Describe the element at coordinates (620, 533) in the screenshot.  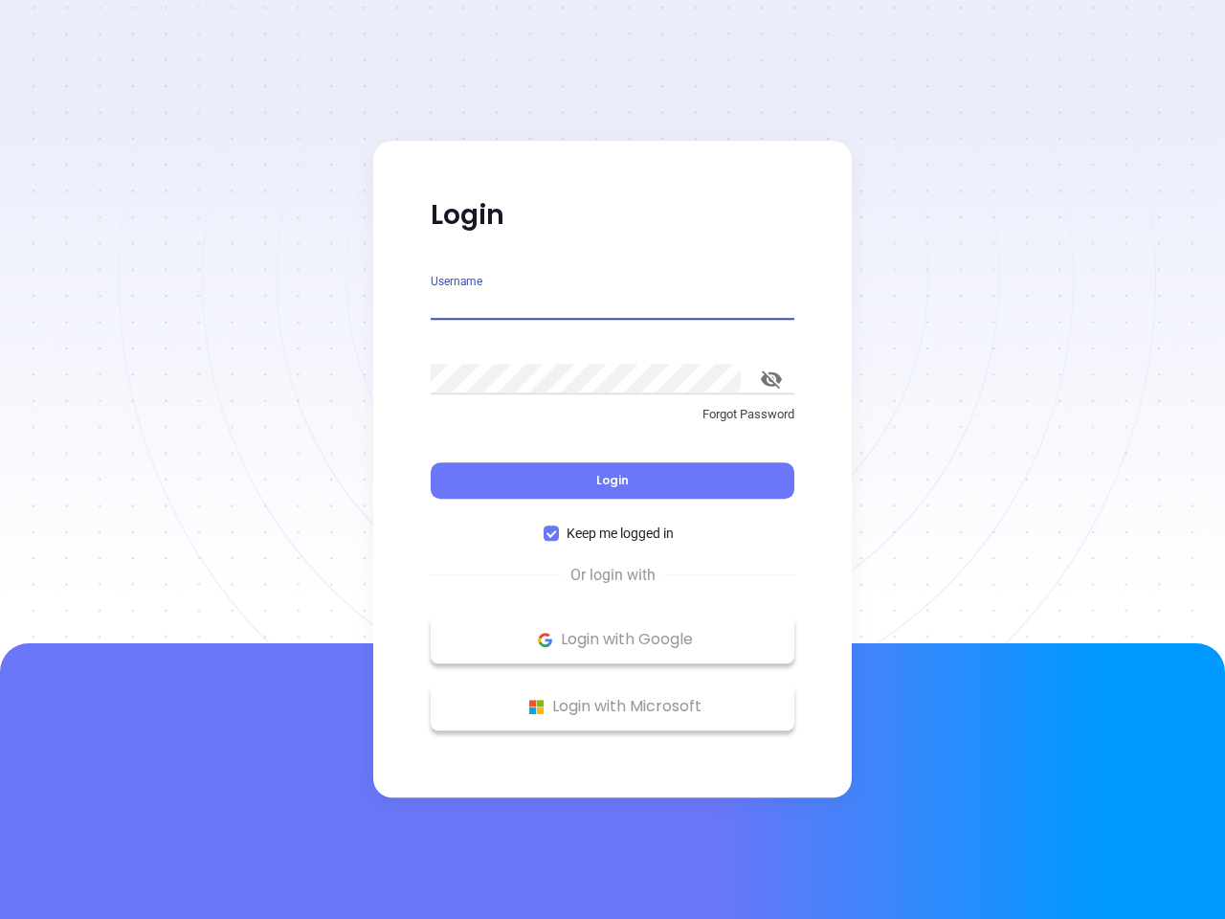
I see `span: Keep me logged in` at that location.